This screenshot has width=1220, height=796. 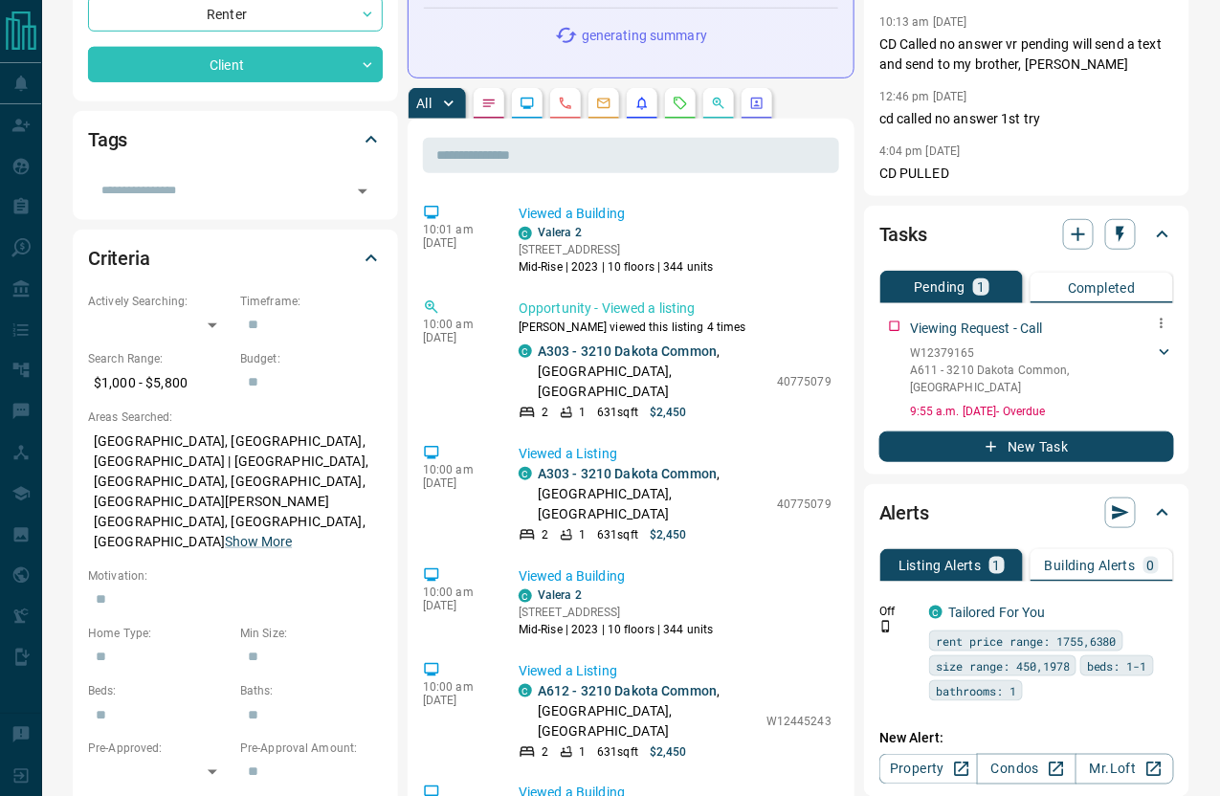 What do you see at coordinates (644, 35) in the screenshot?
I see `p: generating summary` at bounding box center [644, 35].